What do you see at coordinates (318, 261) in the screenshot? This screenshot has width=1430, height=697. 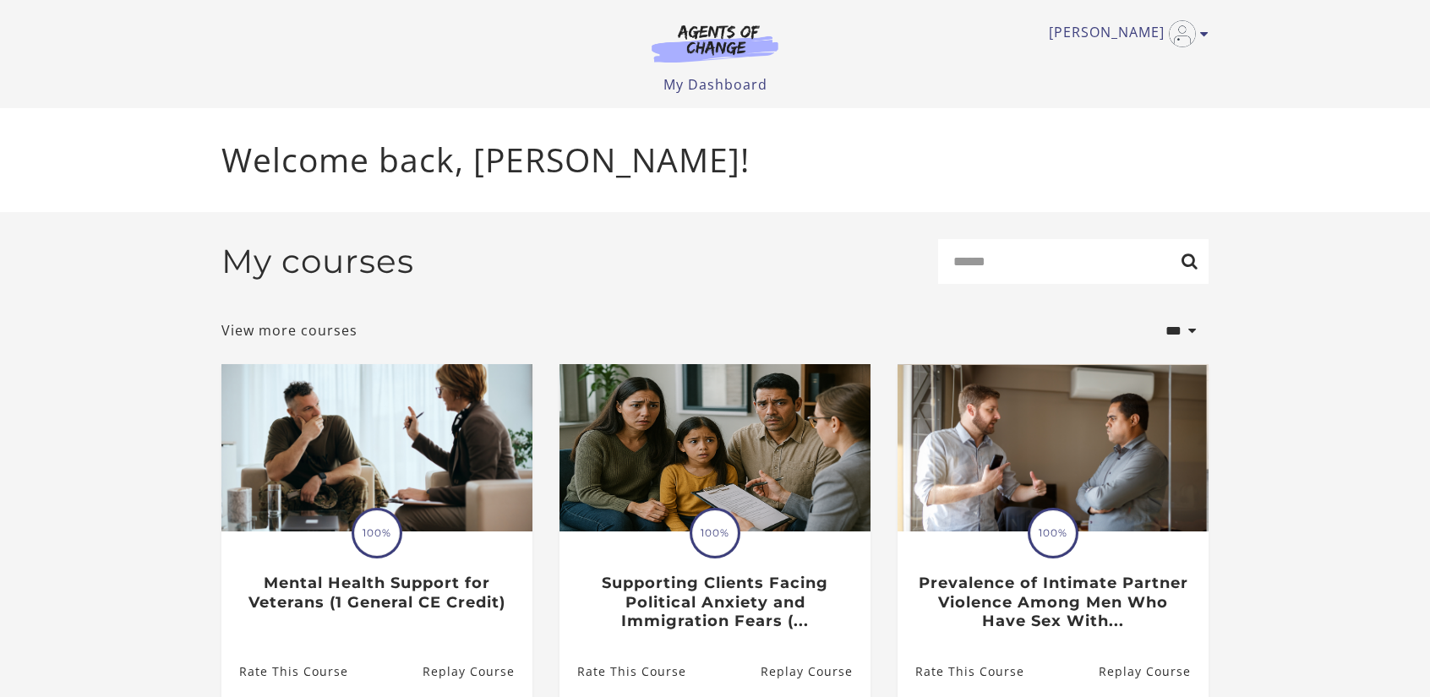 I see `h2: My courses` at bounding box center [318, 261].